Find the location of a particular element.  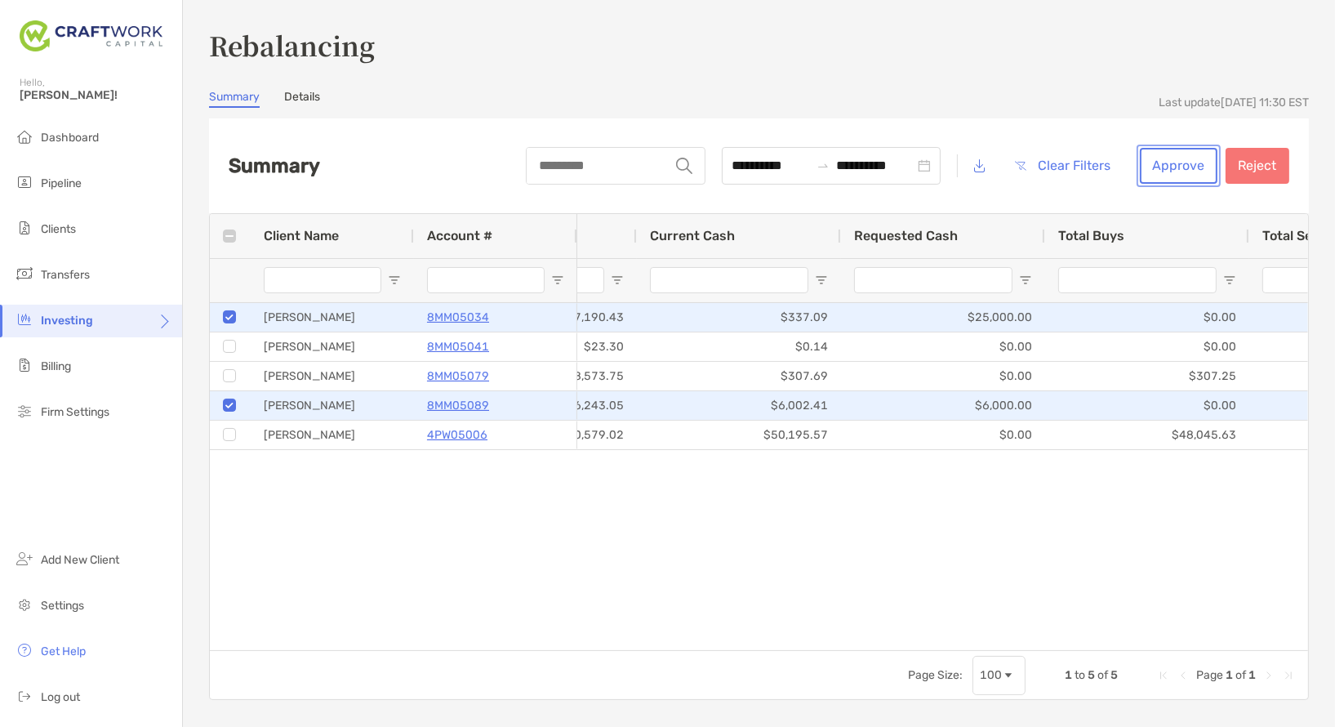

input: Current Cash Filter Input is located at coordinates (729, 280).